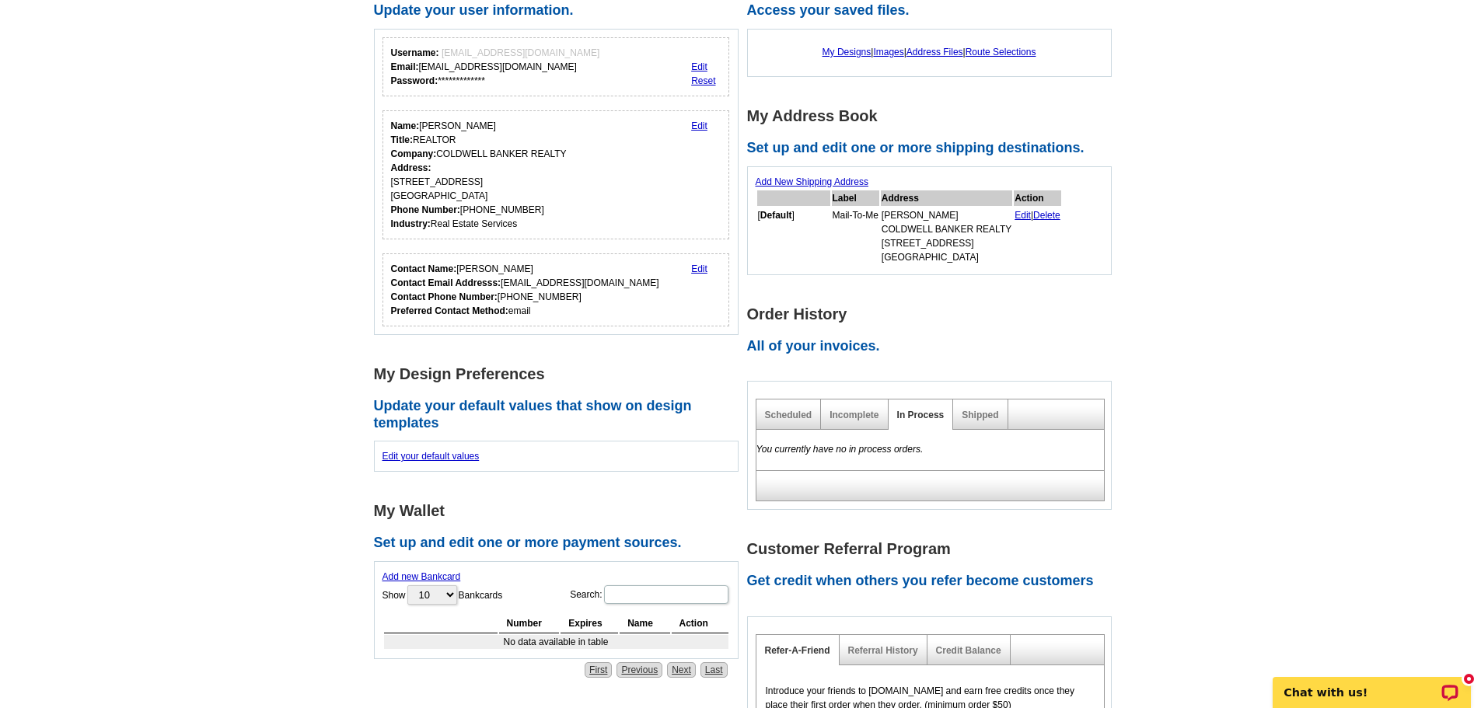  I want to click on strong: Contact Email Addresss:, so click(446, 283).